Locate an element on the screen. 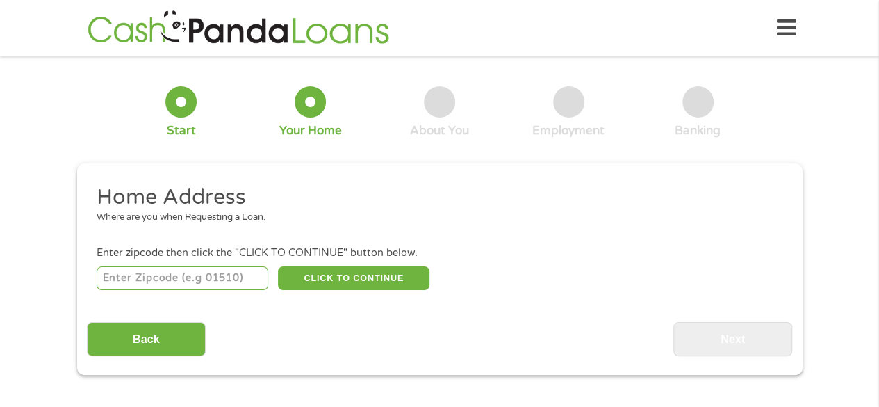 The image size is (879, 407). h2: Home Address is located at coordinates (434, 197).